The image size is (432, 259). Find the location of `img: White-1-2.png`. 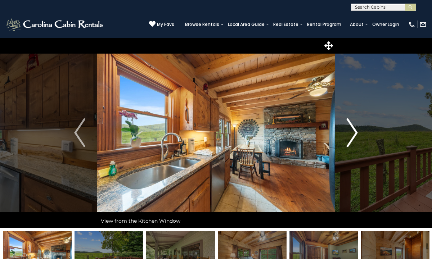

img: White-1-2.png is located at coordinates (55, 24).